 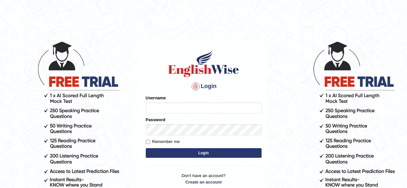 I want to click on img: Logo of English Wise sign in for intelligent practice with AI, so click(x=204, y=64).